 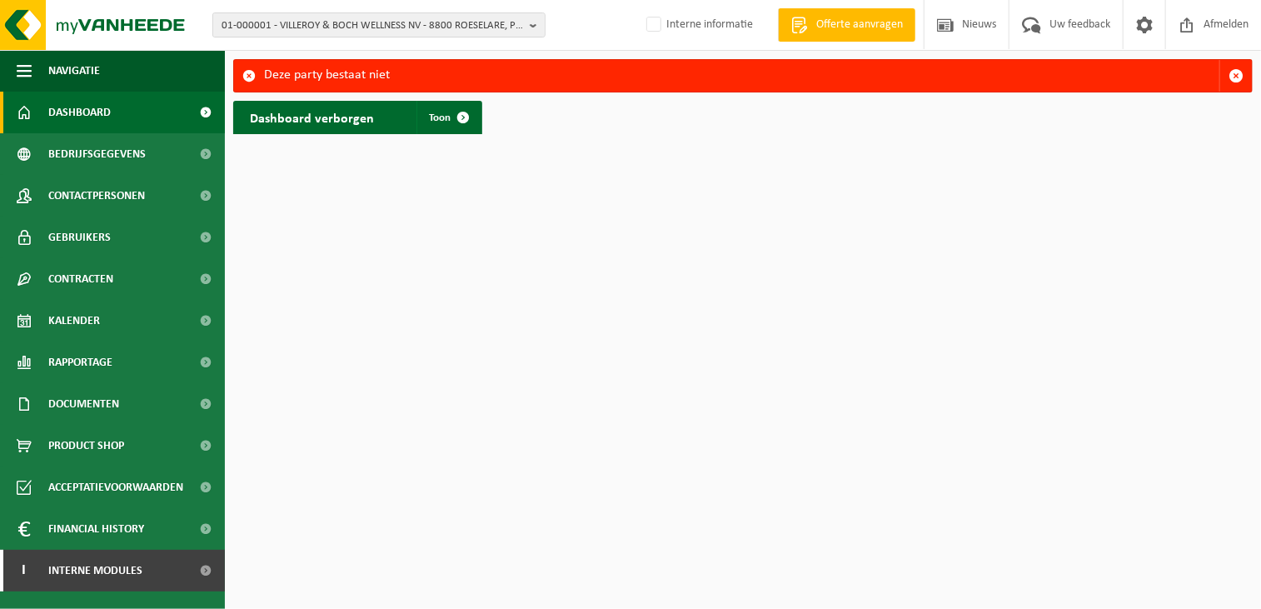 What do you see at coordinates (79, 112) in the screenshot?
I see `span: Dashboard` at bounding box center [79, 112].